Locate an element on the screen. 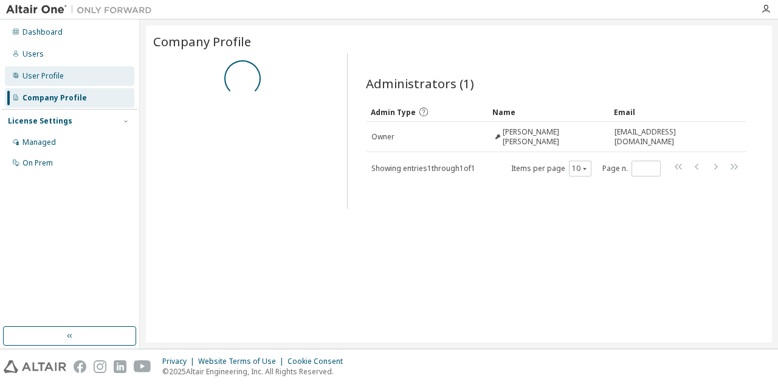 The image size is (778, 384). span: Administrators (1) is located at coordinates (420, 83).